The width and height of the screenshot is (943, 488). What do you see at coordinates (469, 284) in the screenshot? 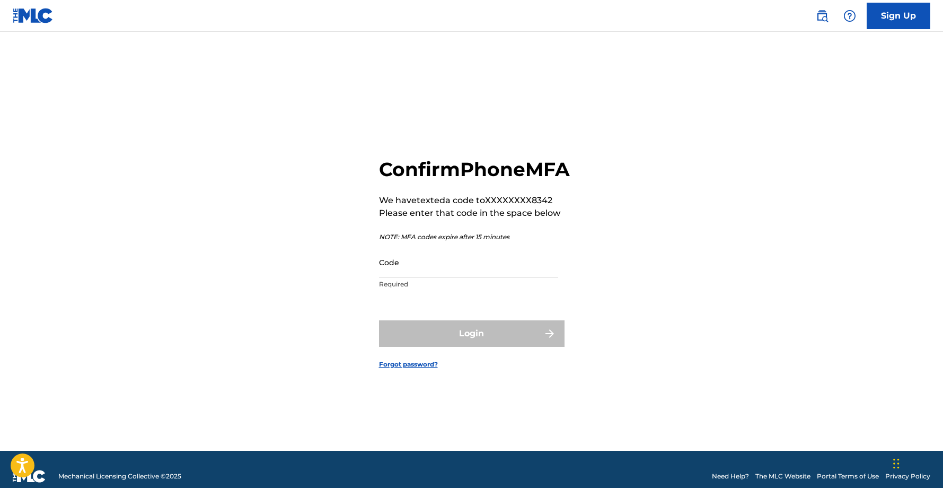
I see `p: Required` at bounding box center [469, 284].